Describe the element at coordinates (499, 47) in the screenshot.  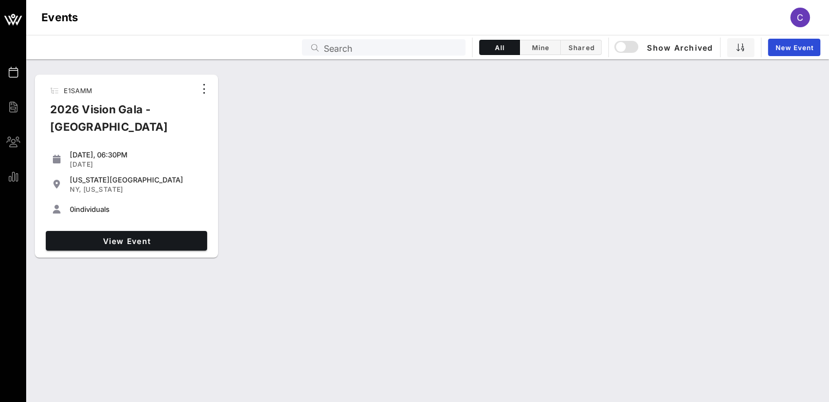
I see `span: All` at that location.